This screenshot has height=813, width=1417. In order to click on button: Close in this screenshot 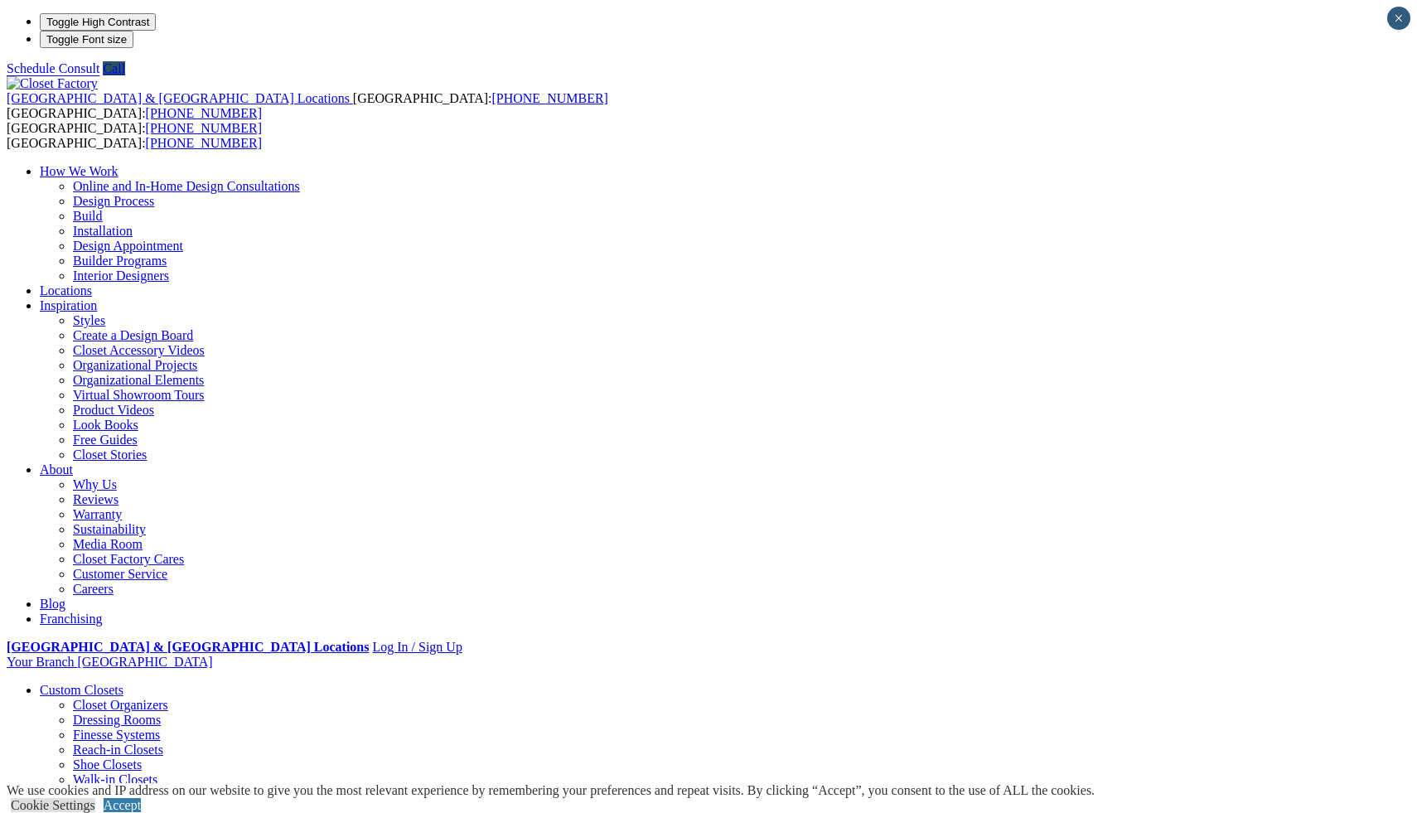, I will do `click(1399, 18)`.